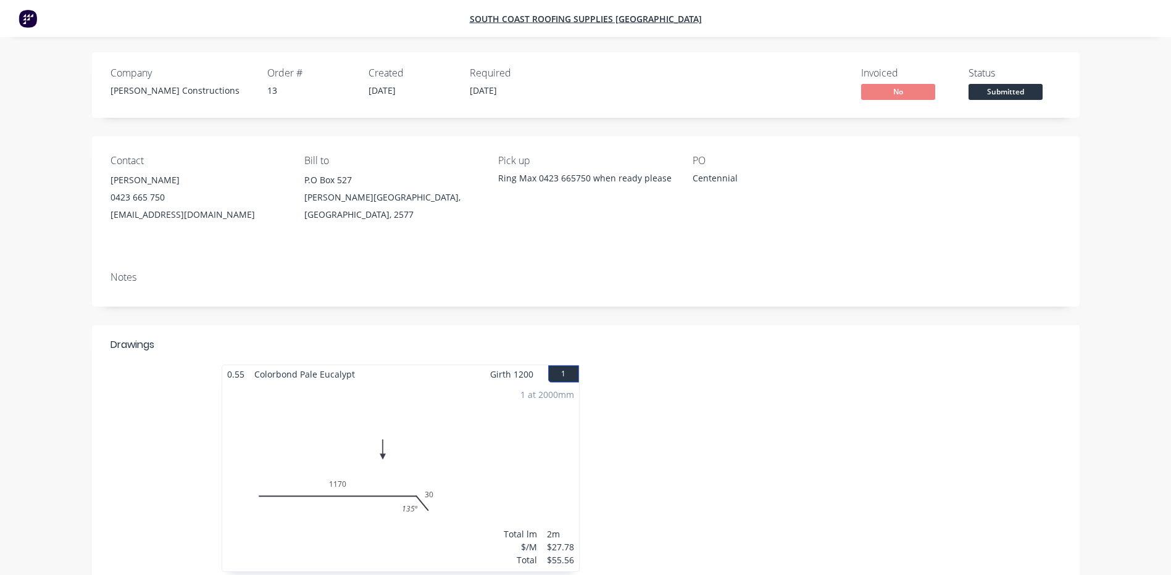 This screenshot has width=1171, height=575. What do you see at coordinates (564, 374) in the screenshot?
I see `button: 1` at bounding box center [564, 374].